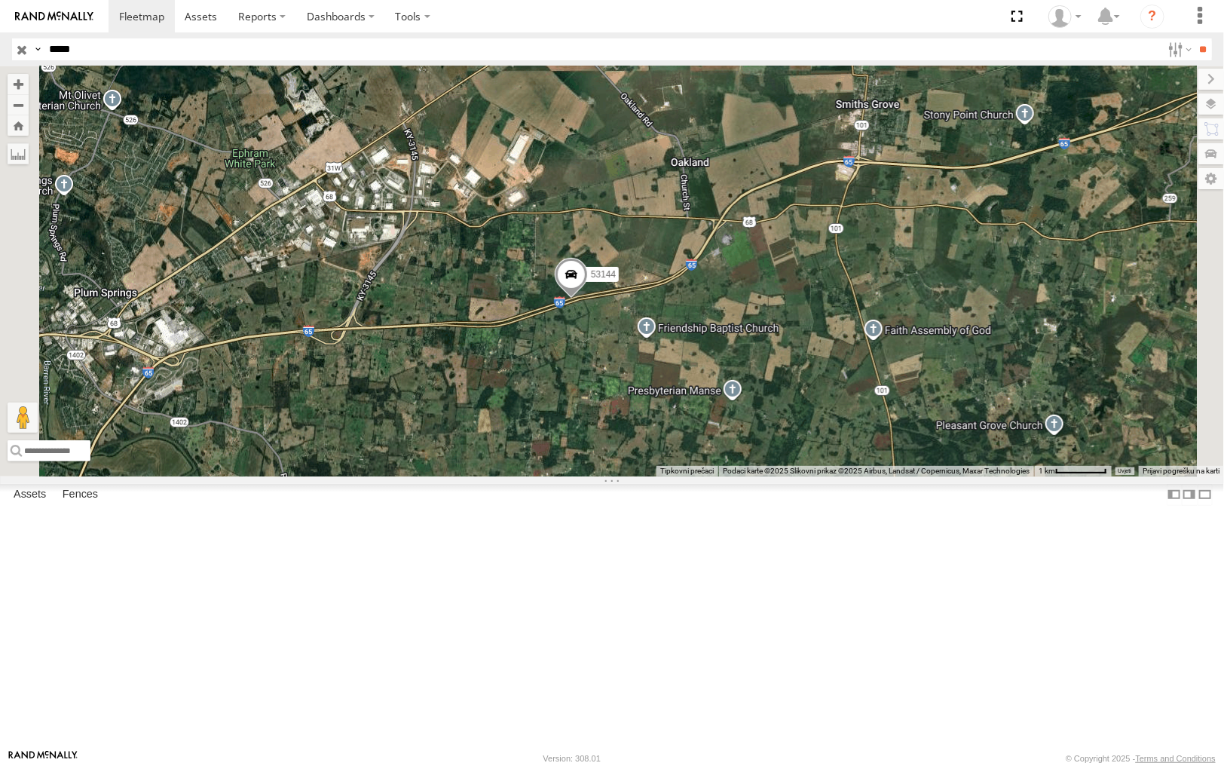 The image size is (1224, 766). Describe the element at coordinates (23, 417) in the screenshot. I see `button: Povucite Pegmana na kartu da biste otvorili Street View` at that location.